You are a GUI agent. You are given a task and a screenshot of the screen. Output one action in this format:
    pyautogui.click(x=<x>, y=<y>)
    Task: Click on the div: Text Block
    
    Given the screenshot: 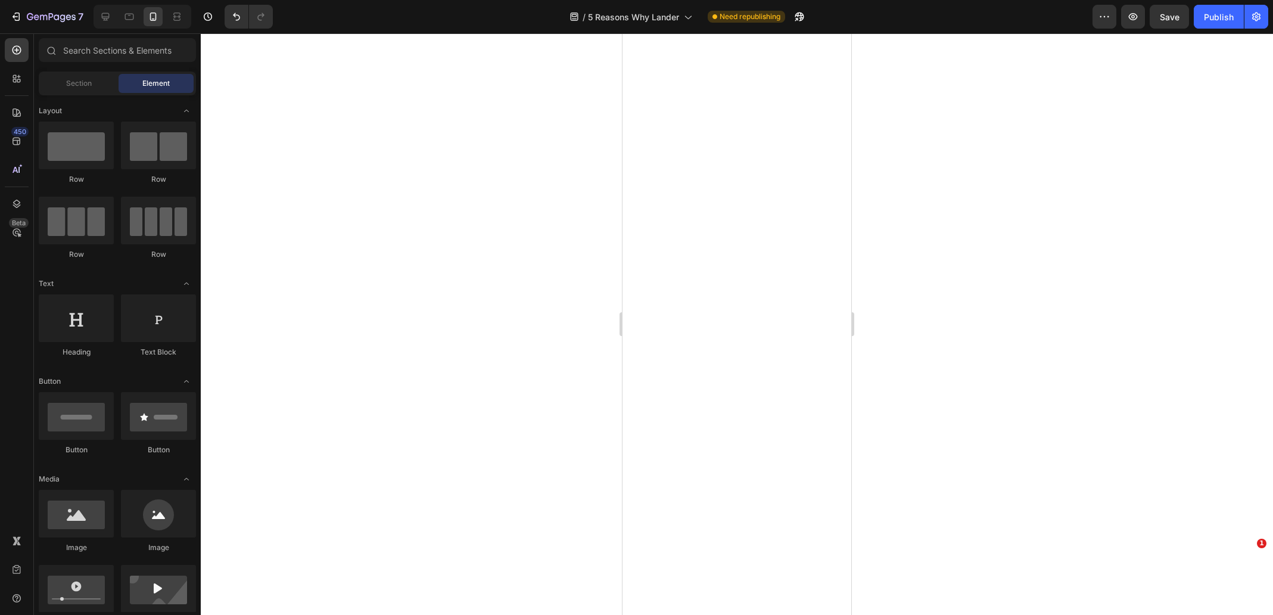 What is the action you would take?
    pyautogui.click(x=158, y=352)
    